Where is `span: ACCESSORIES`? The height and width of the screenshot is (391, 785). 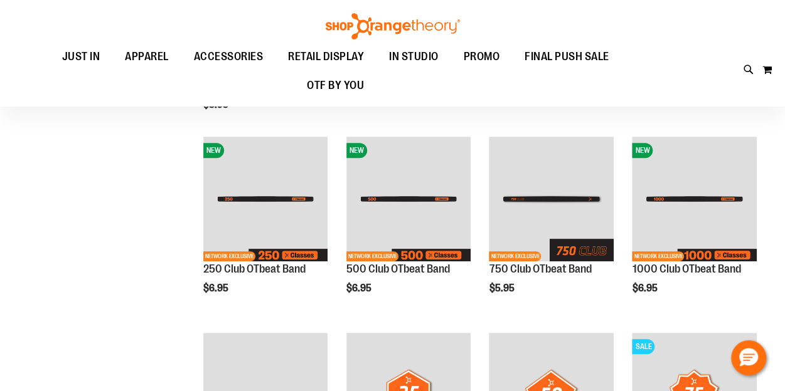
span: ACCESSORIES is located at coordinates (228, 56).